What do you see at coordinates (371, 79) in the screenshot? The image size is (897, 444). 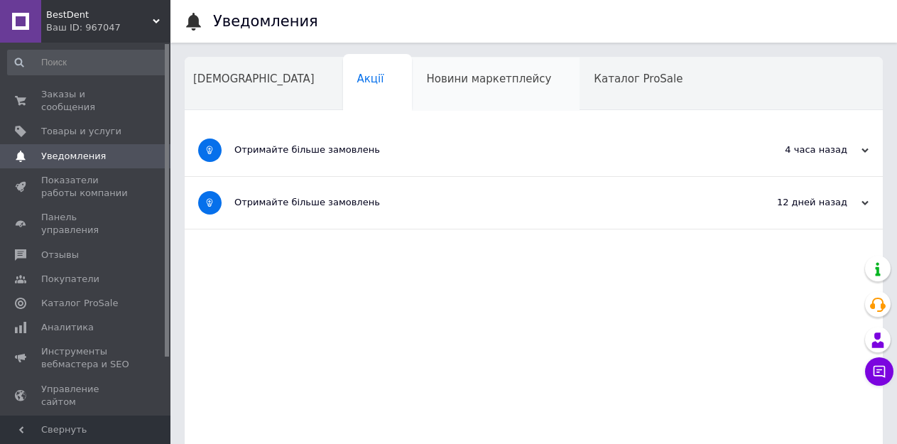 I see `span: Акції` at bounding box center [371, 79].